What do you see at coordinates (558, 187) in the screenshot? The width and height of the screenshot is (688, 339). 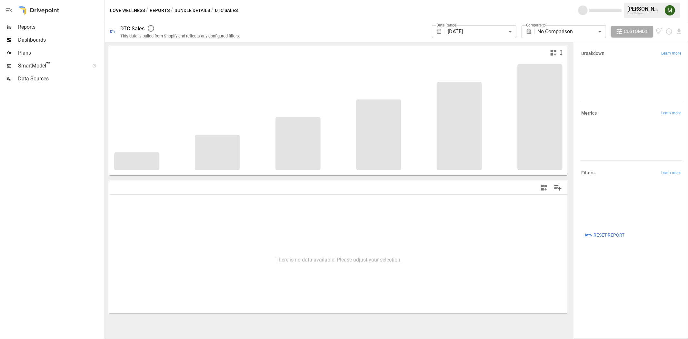 I see `button: Manage Columns` at bounding box center [558, 187].